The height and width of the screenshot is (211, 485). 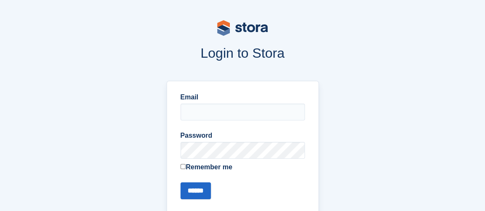 What do you see at coordinates (183, 166) in the screenshot?
I see `input: Remember me` at bounding box center [183, 166].